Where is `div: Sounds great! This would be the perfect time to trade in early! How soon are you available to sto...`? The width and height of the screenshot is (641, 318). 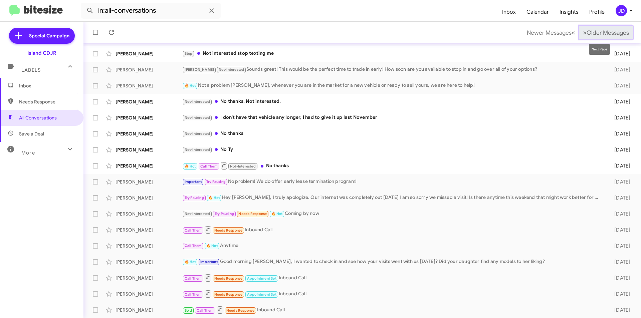
div: Sounds great! This would be the perfect time to trade in early! How soon are you available to sto... is located at coordinates (393, 69).